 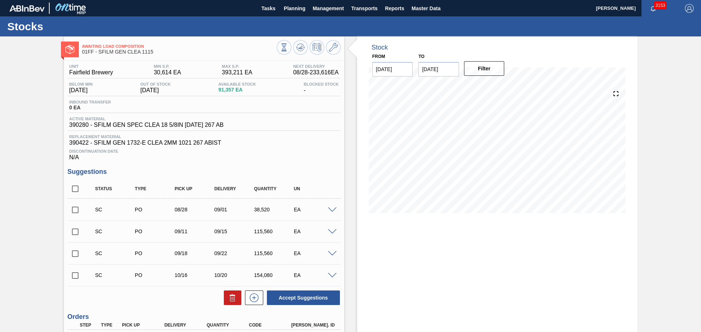 What do you see at coordinates (90, 102) in the screenshot?
I see `span: Inbound Transfer` at bounding box center [90, 102].